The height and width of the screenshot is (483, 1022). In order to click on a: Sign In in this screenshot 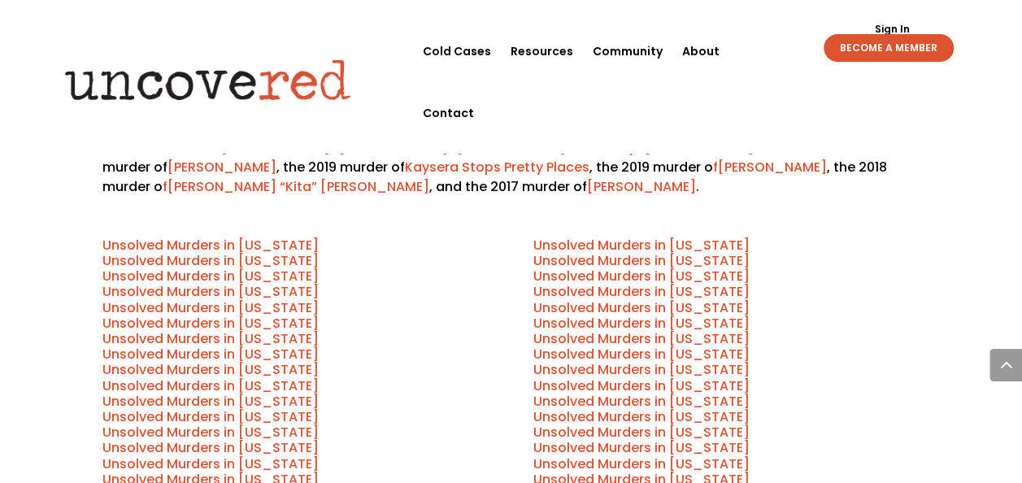, I will do `click(891, 29)`.